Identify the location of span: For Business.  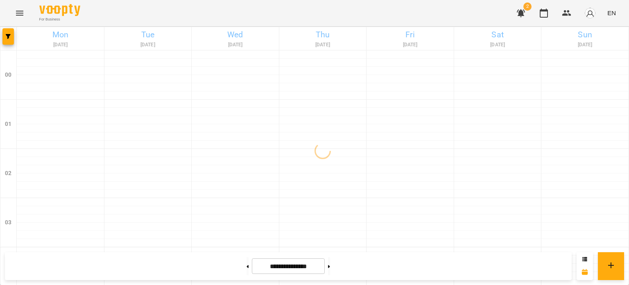
(60, 19).